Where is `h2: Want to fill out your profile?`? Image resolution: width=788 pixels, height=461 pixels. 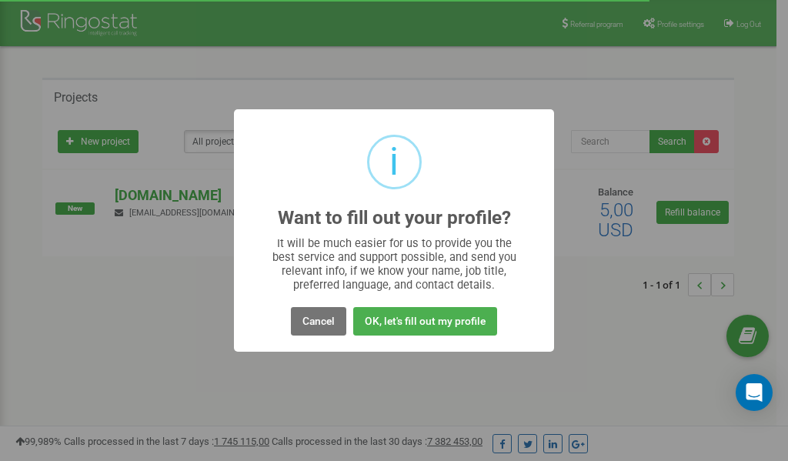 h2: Want to fill out your profile? is located at coordinates (394, 218).